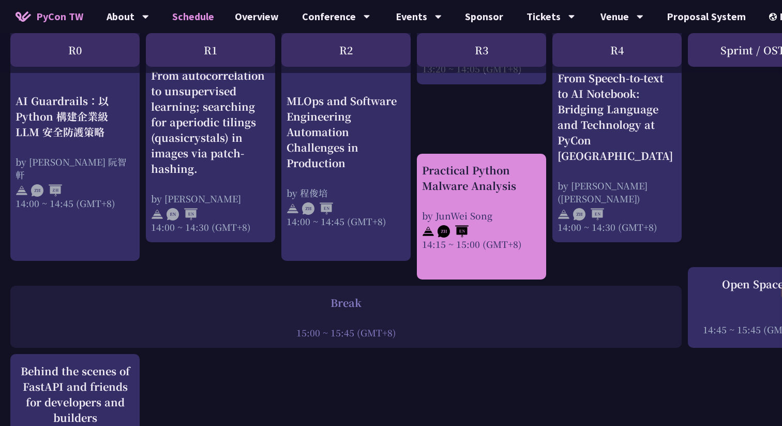  Describe the element at coordinates (211, 122) in the screenshot. I see `div: From autocorrelation to unsupervised learning; searching for aperiodic tilings (quasicrystals) in...` at that location.